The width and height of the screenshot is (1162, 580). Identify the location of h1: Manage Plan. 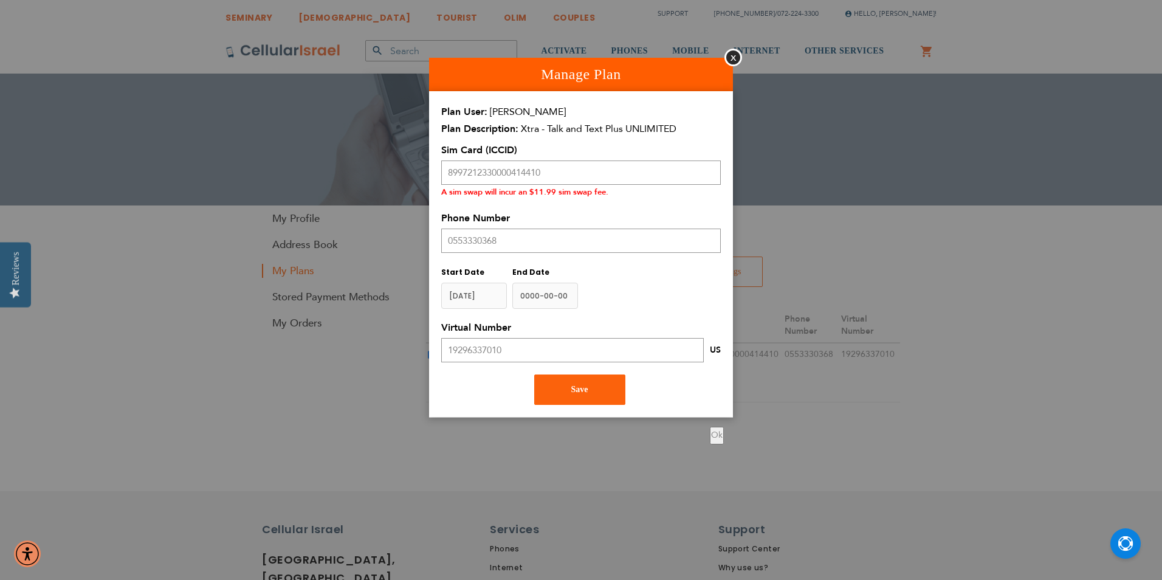
(581, 74).